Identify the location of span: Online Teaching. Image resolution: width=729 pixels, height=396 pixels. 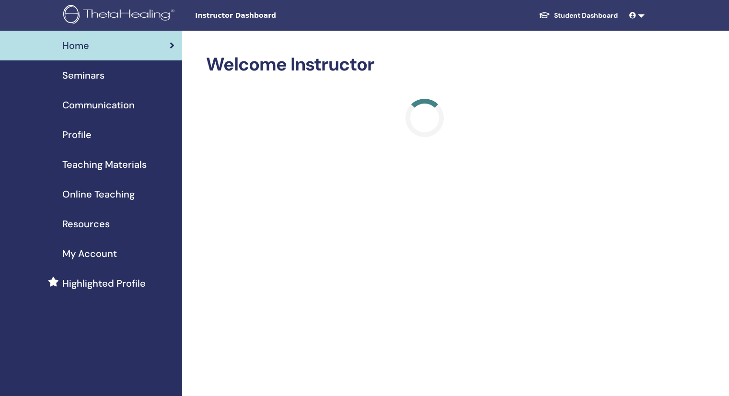
(98, 194).